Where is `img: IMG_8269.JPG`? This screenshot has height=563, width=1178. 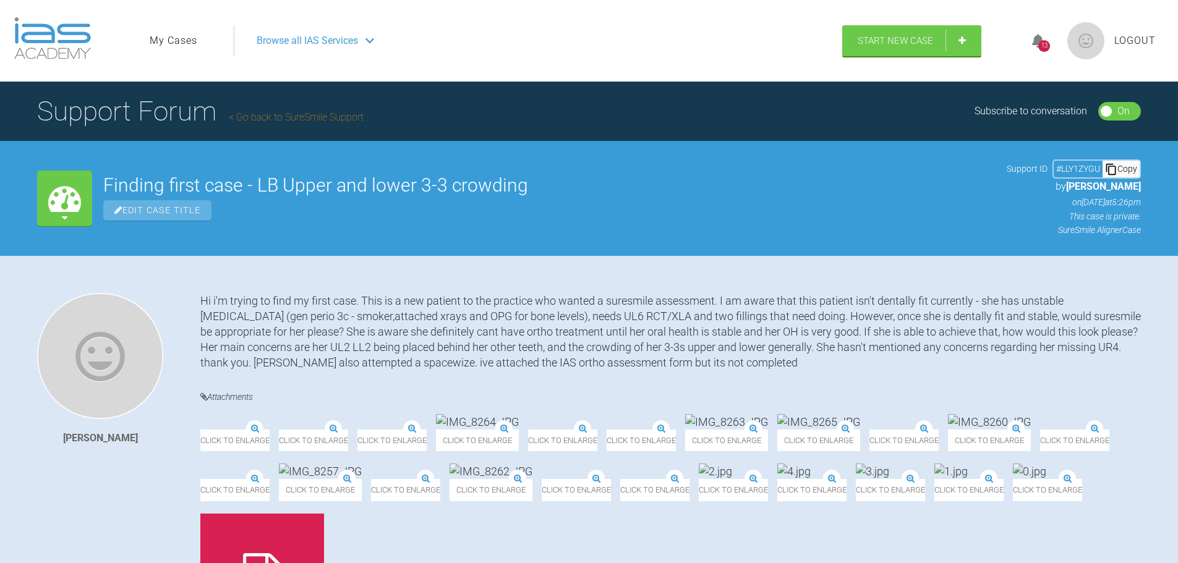
img: IMG_8269.JPG is located at coordinates (530, 422).